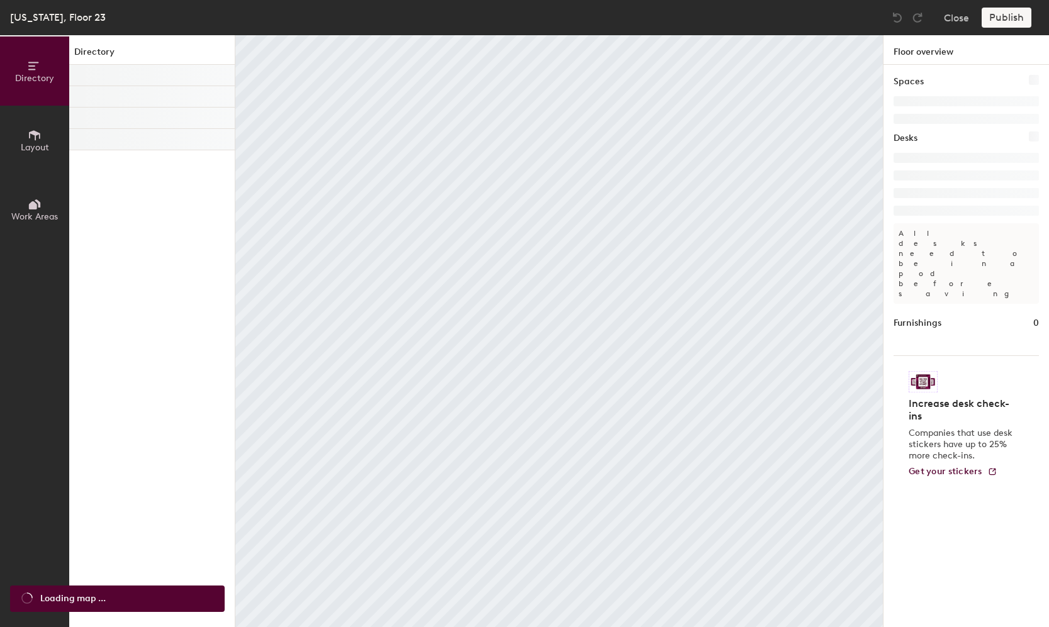 The image size is (1049, 627). Describe the element at coordinates (966, 50) in the screenshot. I see `h1: Floor overview` at that location.